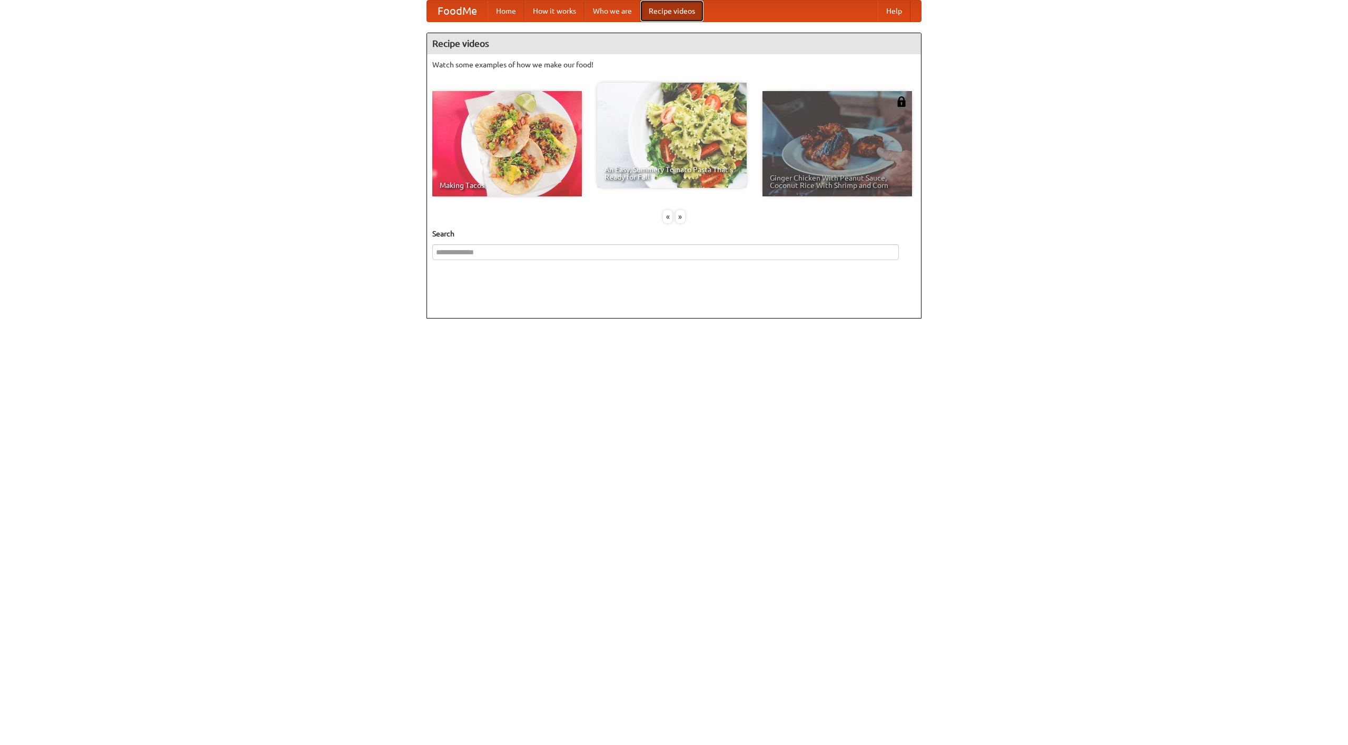 The height and width of the screenshot is (745, 1348). What do you see at coordinates (457, 11) in the screenshot?
I see `a: FoodMe` at bounding box center [457, 11].